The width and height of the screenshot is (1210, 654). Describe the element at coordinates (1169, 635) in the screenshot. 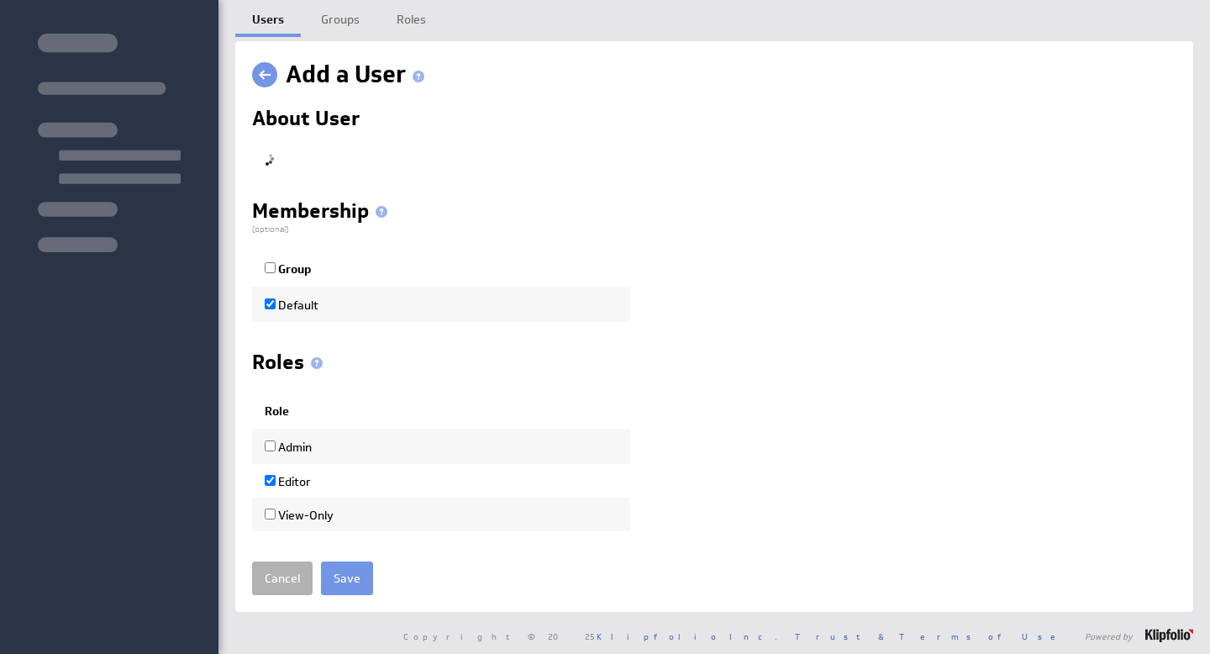

I see `img: logo-footer.png` at that location.